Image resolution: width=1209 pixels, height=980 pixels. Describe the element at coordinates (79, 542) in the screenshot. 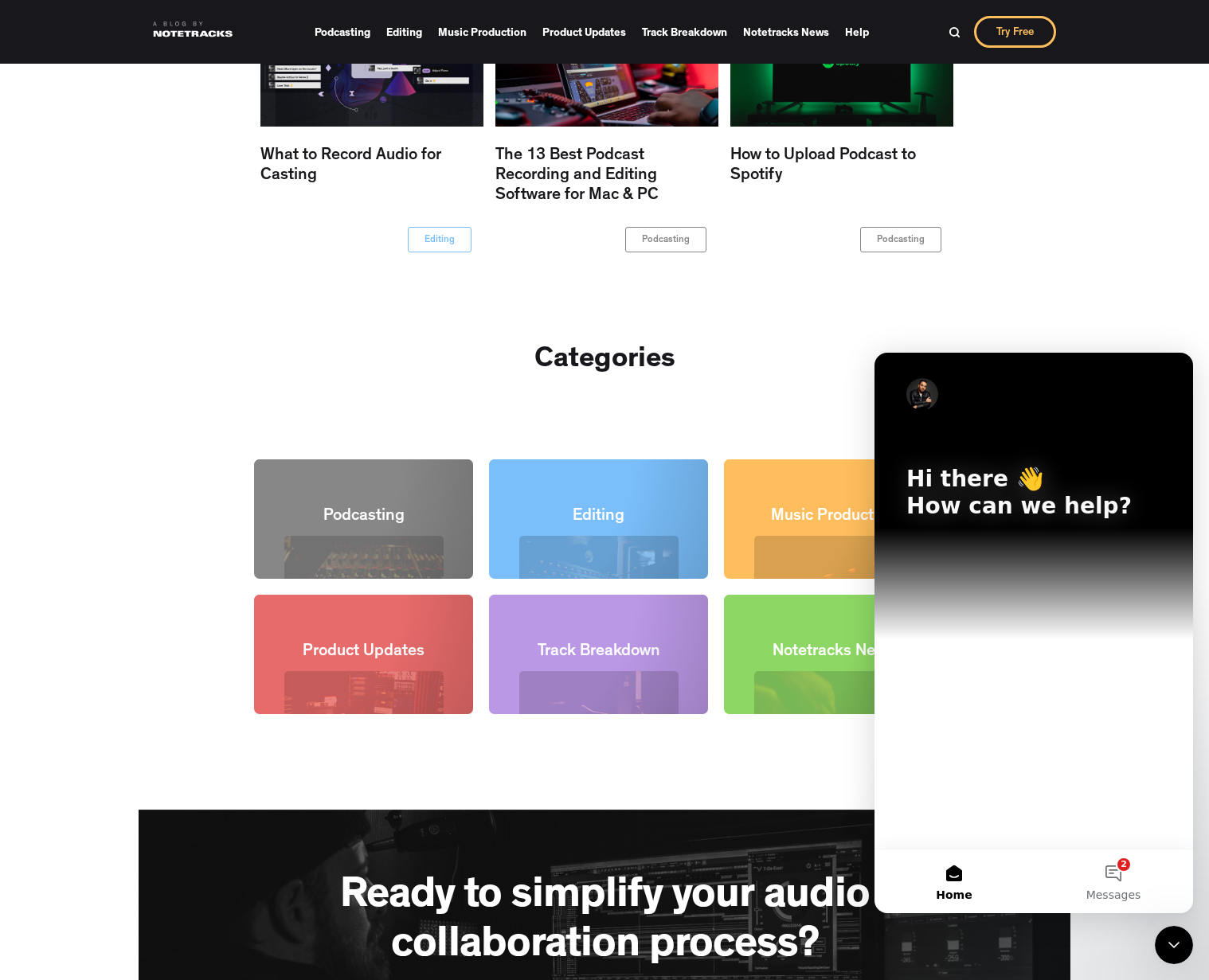

I see `span: Home` at that location.